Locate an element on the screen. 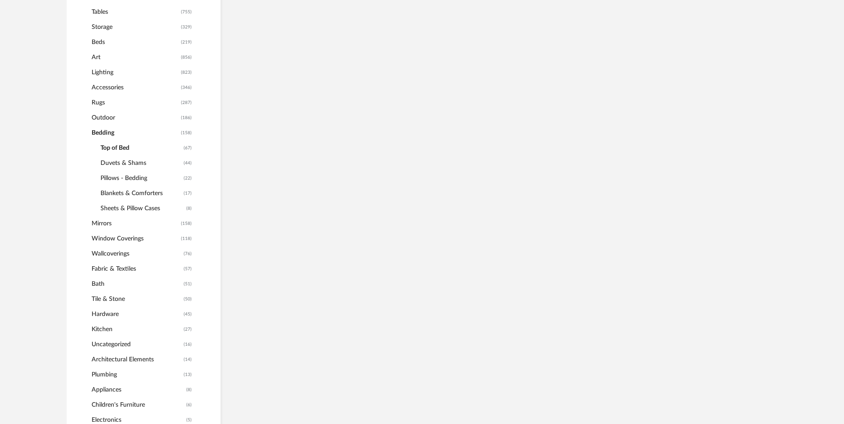  span: Blankets & Comforters is located at coordinates (141, 193).